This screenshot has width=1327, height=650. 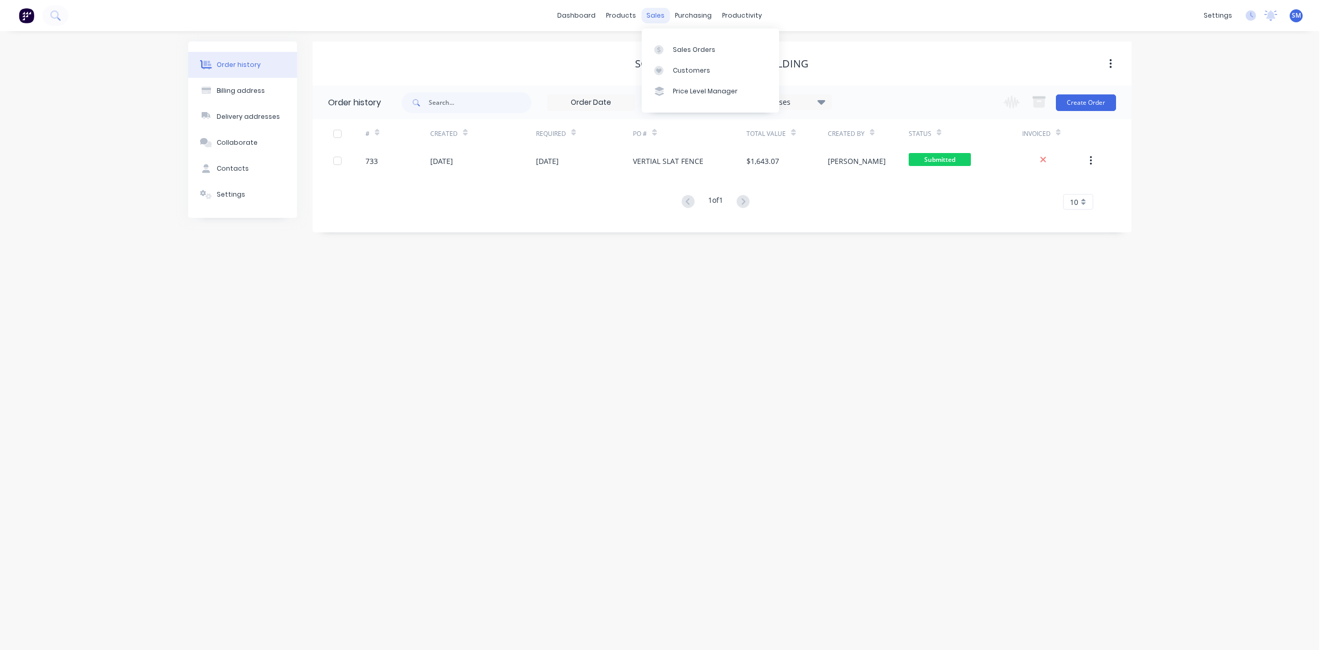 What do you see at coordinates (243, 143) in the screenshot?
I see `button: Collaborate` at bounding box center [243, 143].